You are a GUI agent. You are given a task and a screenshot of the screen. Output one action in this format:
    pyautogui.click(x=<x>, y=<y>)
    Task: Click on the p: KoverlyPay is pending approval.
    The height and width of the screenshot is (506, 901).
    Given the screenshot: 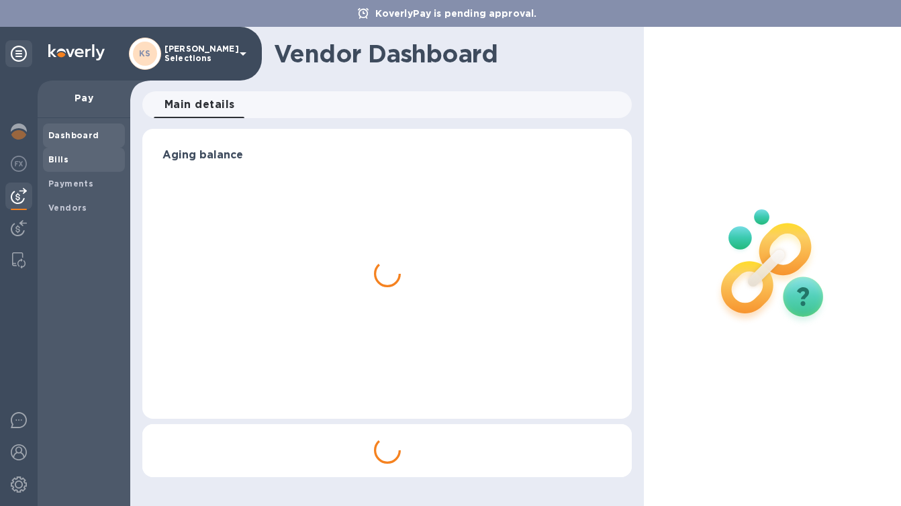 What is the action you would take?
    pyautogui.click(x=456, y=13)
    